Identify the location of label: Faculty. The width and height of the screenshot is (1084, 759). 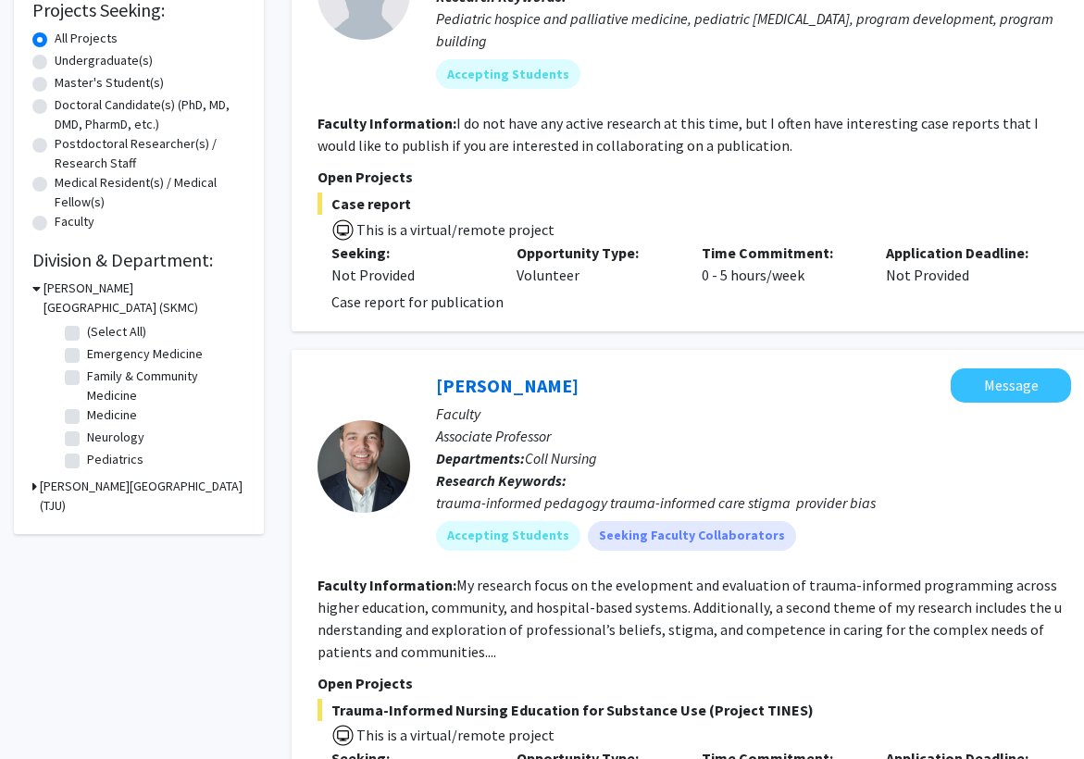
(74, 221).